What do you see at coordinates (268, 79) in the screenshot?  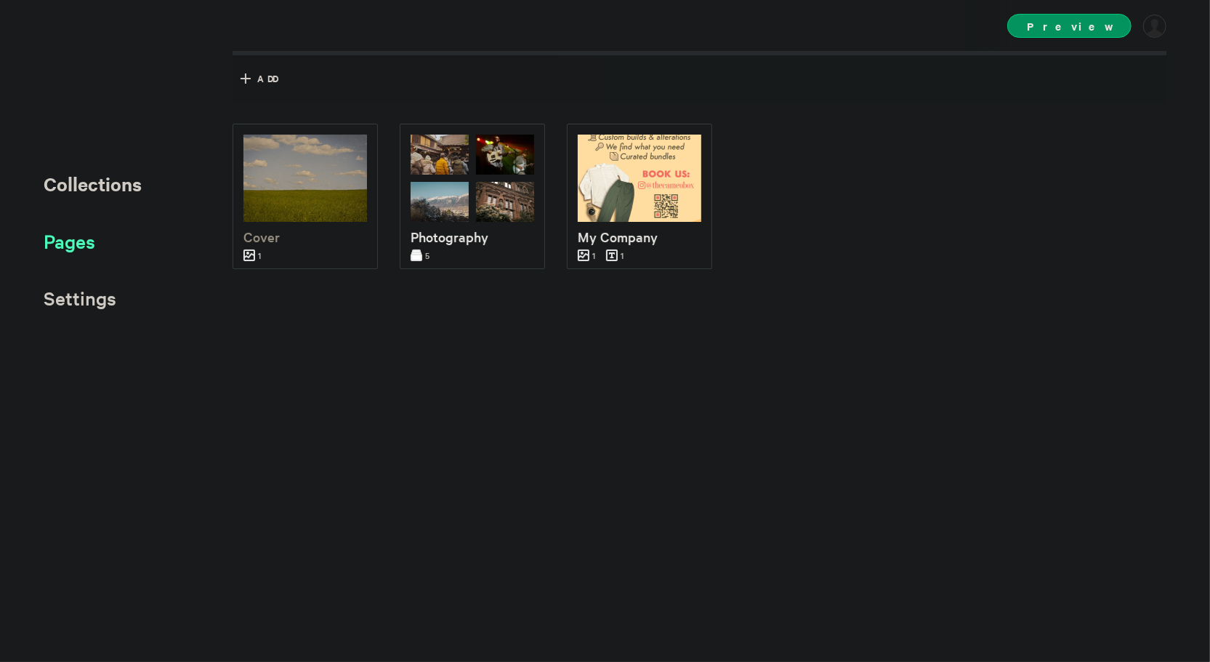 I see `span: Add` at bounding box center [268, 79].